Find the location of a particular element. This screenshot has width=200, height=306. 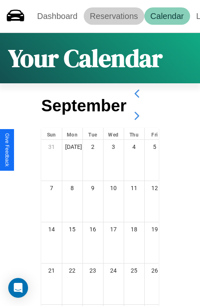

div: 2 is located at coordinates (93, 147).